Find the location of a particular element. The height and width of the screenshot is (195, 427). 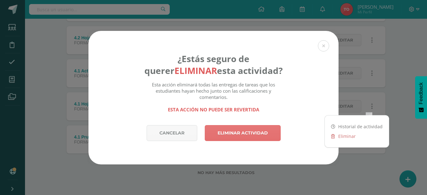

a: Historial de actividad is located at coordinates (357, 127).